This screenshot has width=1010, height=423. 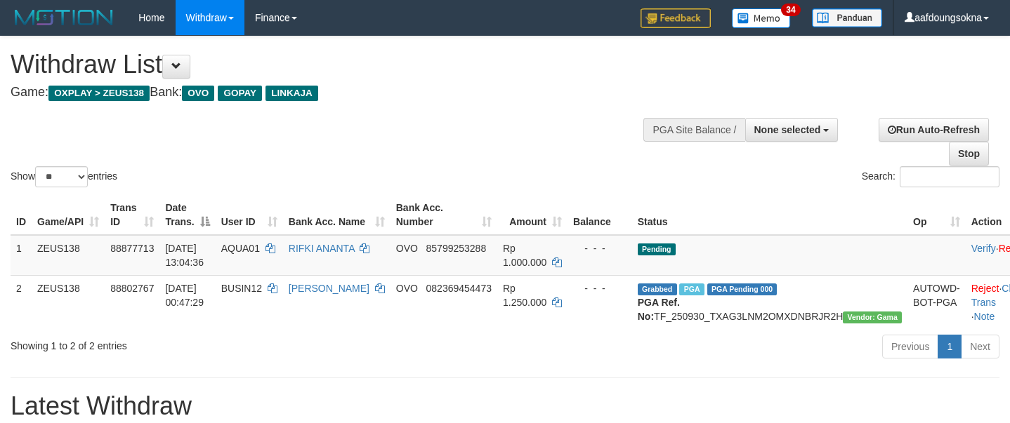 What do you see at coordinates (64, 18) in the screenshot?
I see `img: MOTION_logo.png` at bounding box center [64, 18].